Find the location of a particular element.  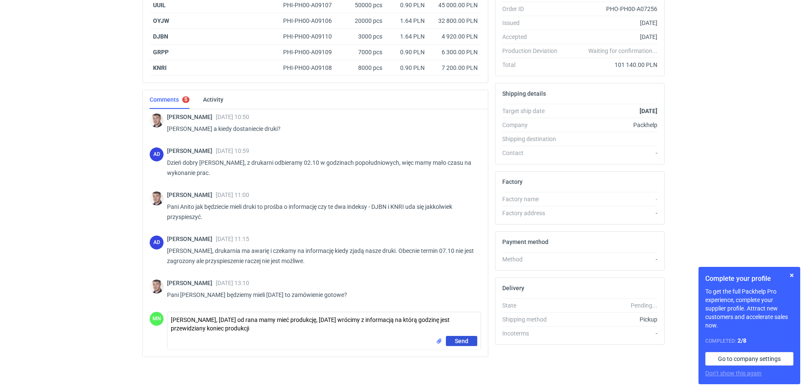

div: Company is located at coordinates (533, 125).